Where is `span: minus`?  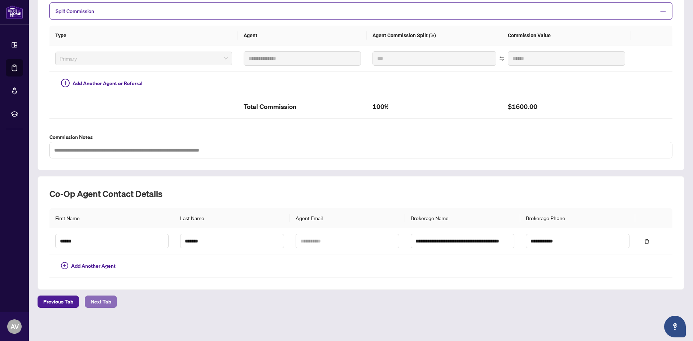 span: minus is located at coordinates (663, 11).